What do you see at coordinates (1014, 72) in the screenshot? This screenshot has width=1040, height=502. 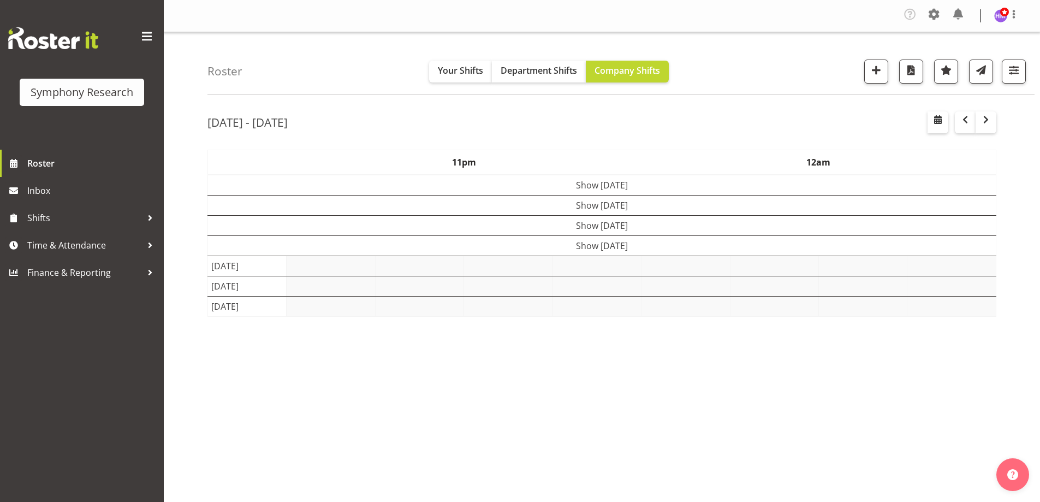 I see `button: Filter Shifts` at bounding box center [1014, 72].